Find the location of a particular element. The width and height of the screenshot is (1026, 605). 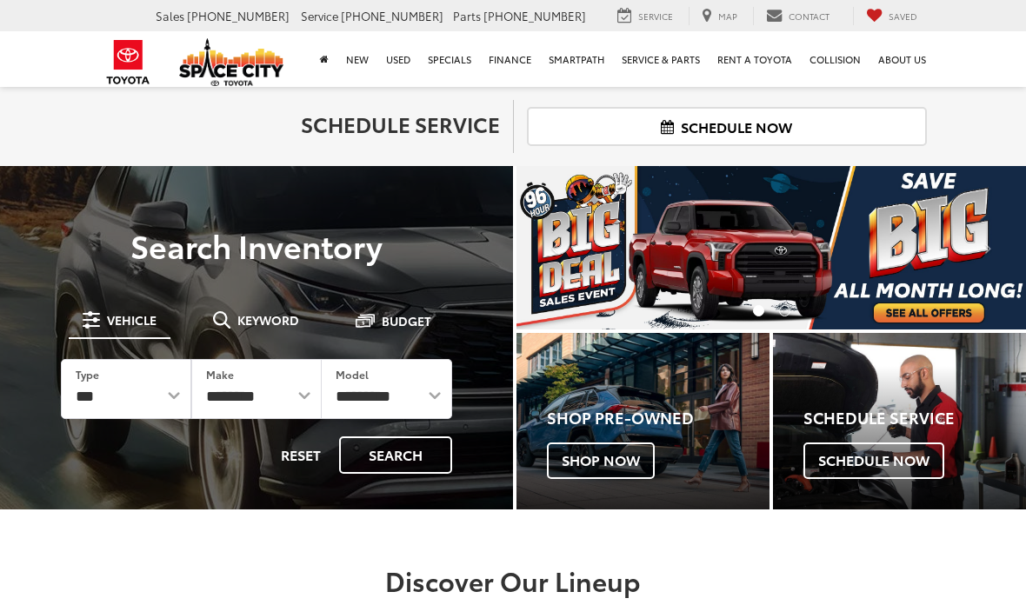

li: Go to slide number 2. is located at coordinates (784, 310).